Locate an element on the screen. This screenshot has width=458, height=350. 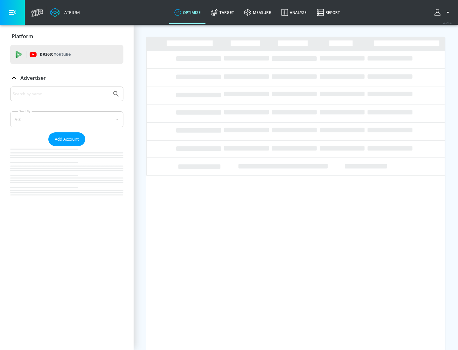
input: Search by name is located at coordinates (61, 94).